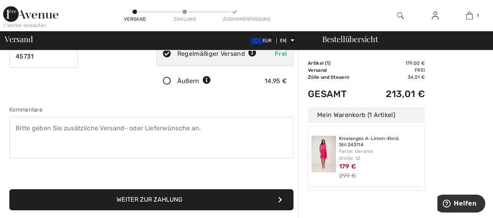 This screenshot has width=493, height=218. Describe the element at coordinates (327, 94) in the screenshot. I see `font: Gesamt` at that location.